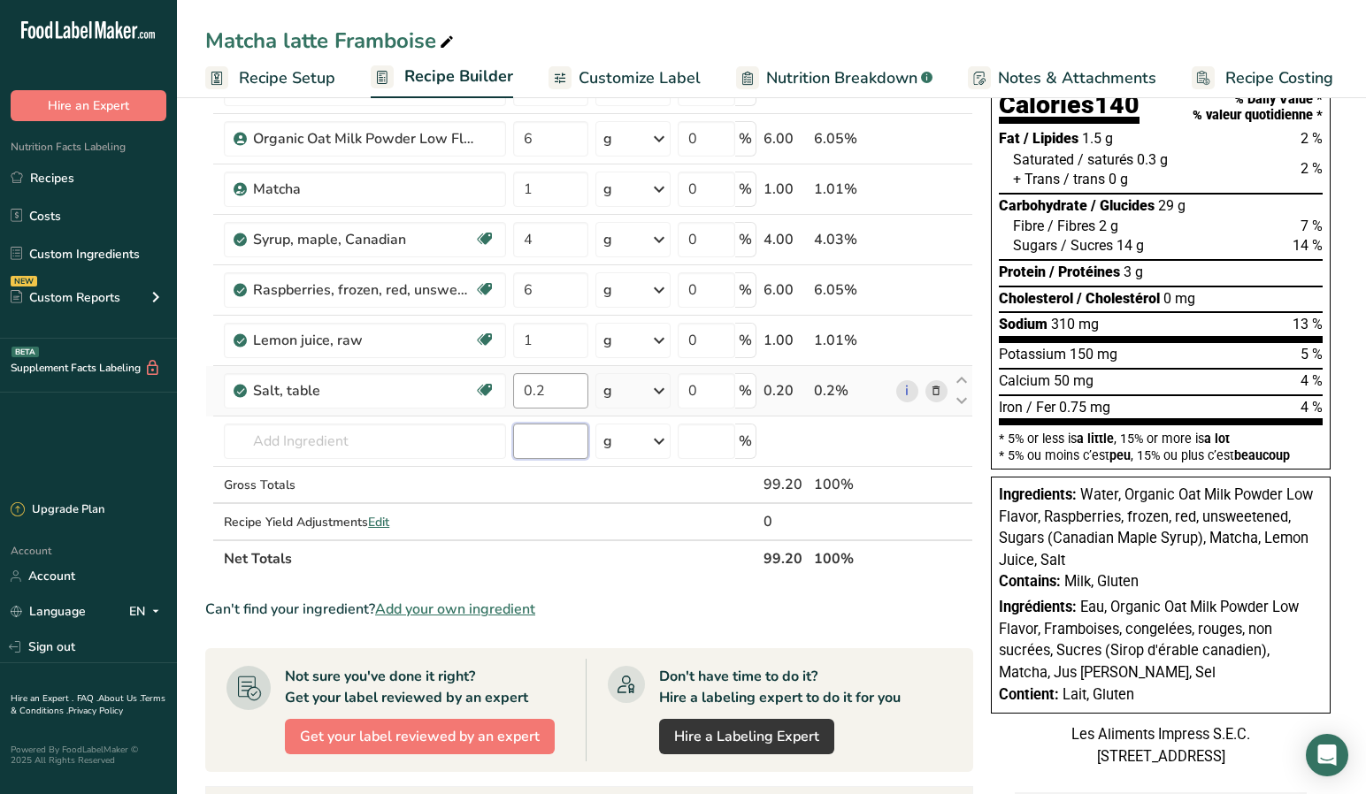  What do you see at coordinates (1262, 78) in the screenshot?
I see `a: Recipe Costing` at bounding box center [1262, 78].